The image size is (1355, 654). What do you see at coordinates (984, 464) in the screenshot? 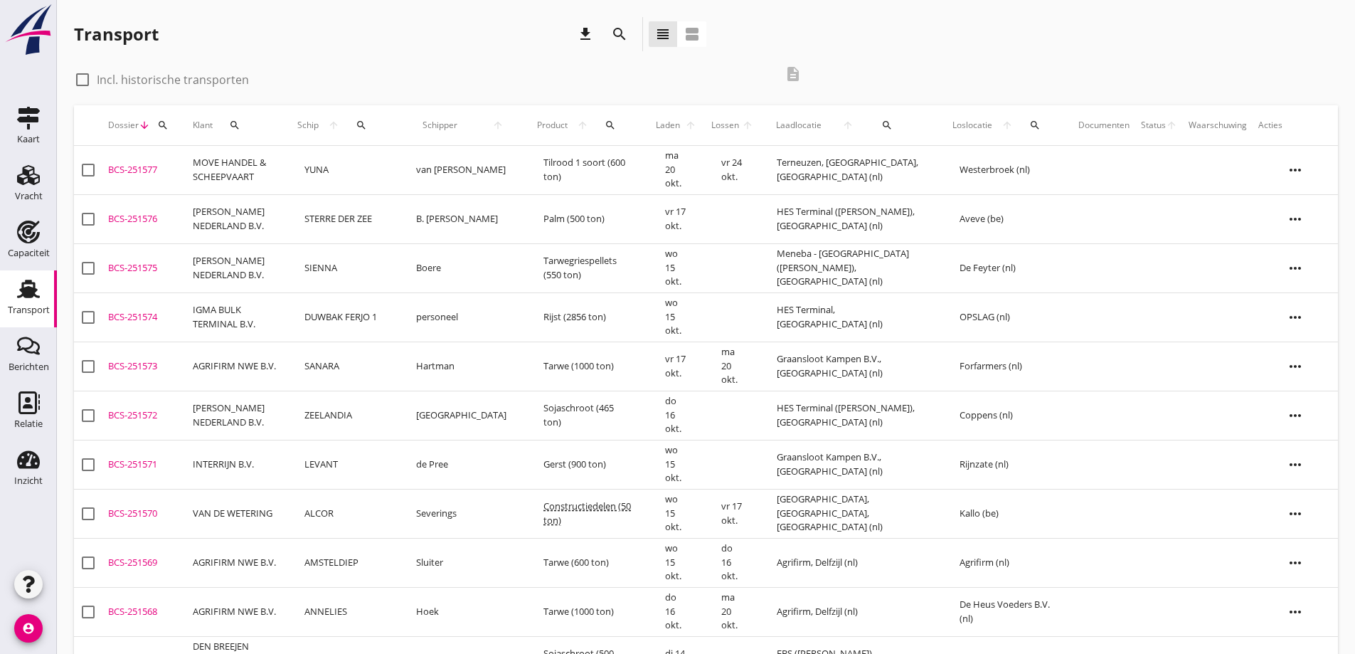
I see `span: Rijnzate (nl)` at bounding box center [984, 464].